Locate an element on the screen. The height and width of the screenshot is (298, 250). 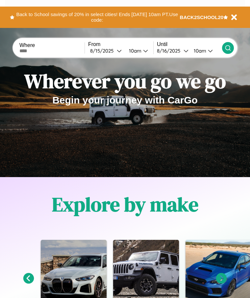
label: Where is located at coordinates (52, 45).